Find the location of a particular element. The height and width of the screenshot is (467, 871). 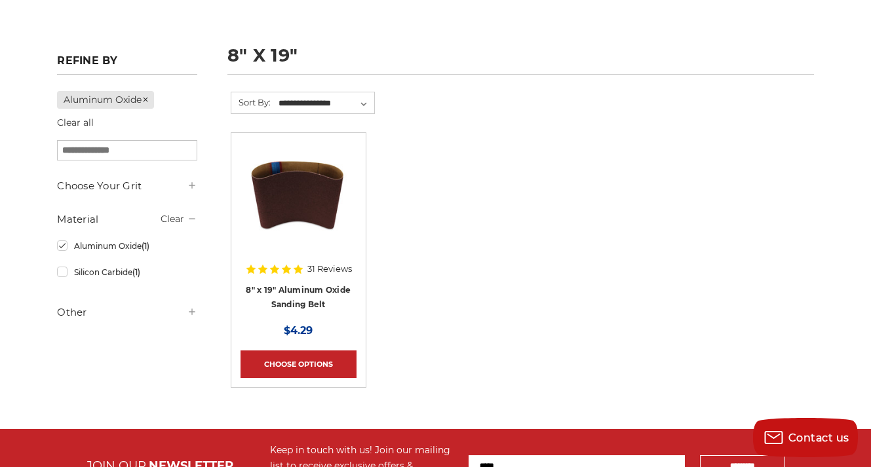

h5: Choose Your Grit is located at coordinates (127, 186).